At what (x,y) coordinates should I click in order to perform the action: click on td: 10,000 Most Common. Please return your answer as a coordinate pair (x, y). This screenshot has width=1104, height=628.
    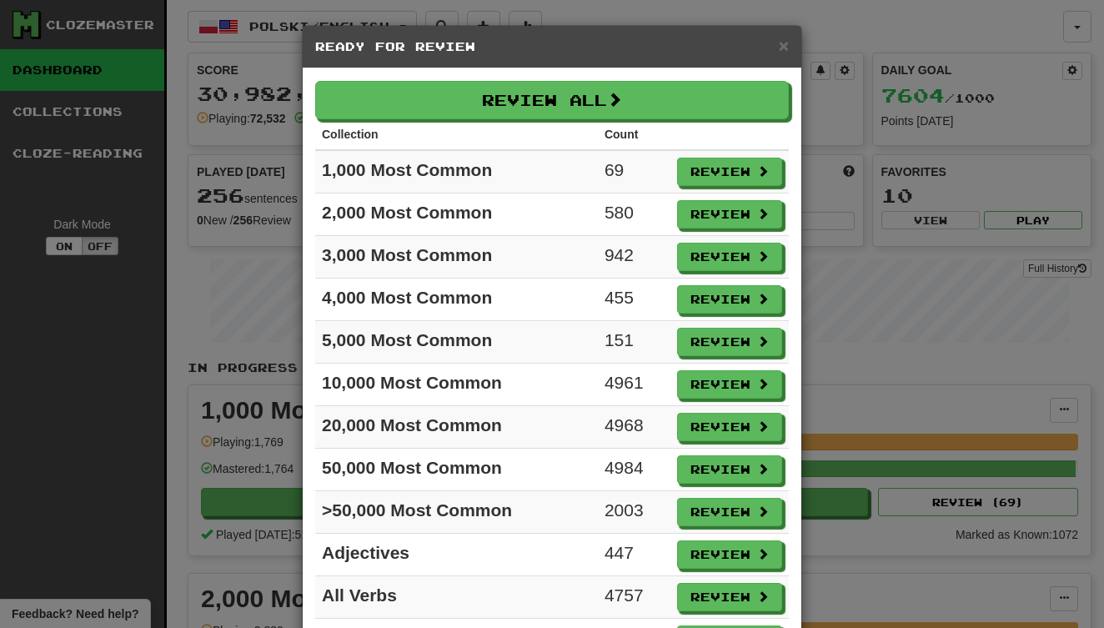
    Looking at the image, I should click on (456, 384).